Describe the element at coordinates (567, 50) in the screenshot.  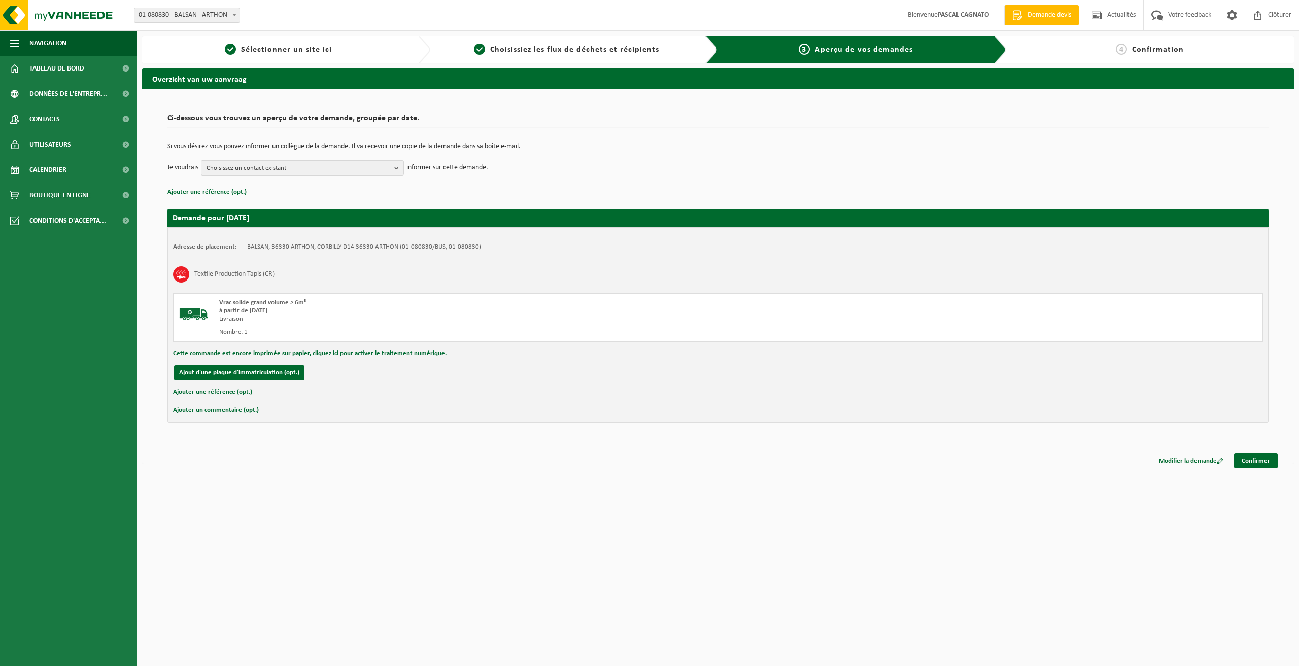
I see `a: 2Choisissiez les flux de déchets et récipients` at that location.